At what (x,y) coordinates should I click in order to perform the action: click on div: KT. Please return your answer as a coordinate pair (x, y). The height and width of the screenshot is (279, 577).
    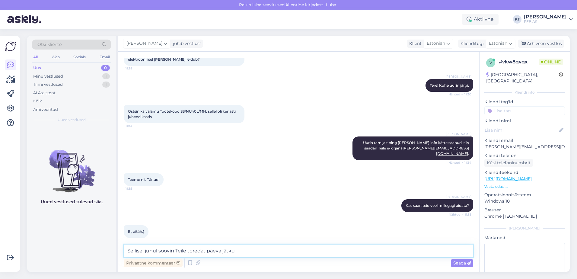
    Looking at the image, I should click on (518, 19).